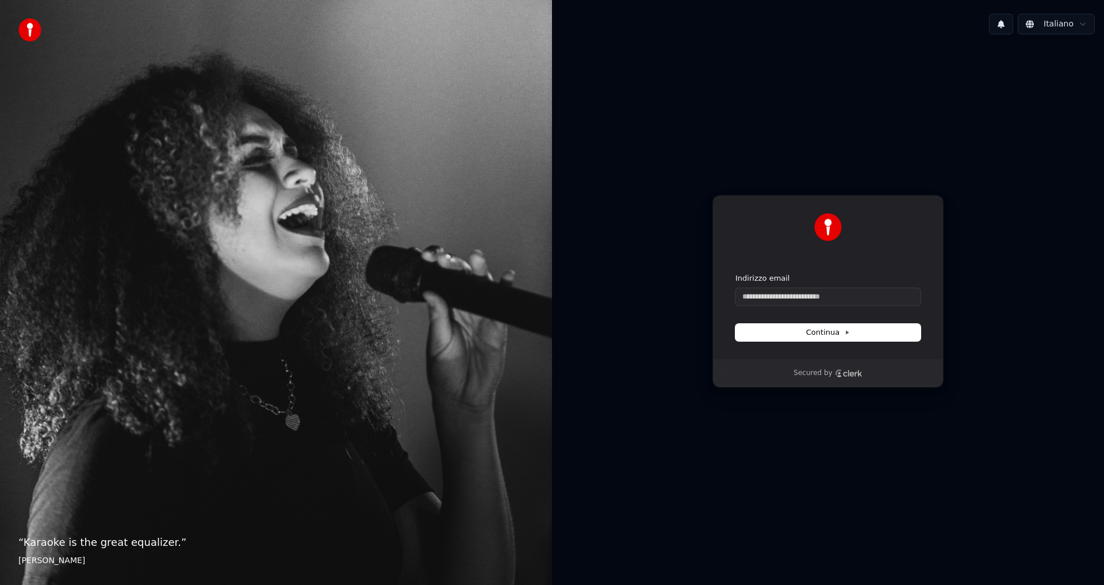 The width and height of the screenshot is (1104, 585). Describe the element at coordinates (828, 332) in the screenshot. I see `span: Continua` at that location.